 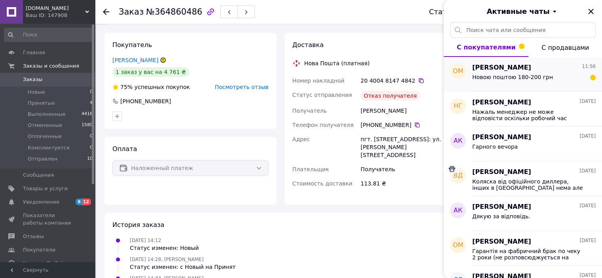 I want to click on button: С продавцами, so click(x=566, y=48).